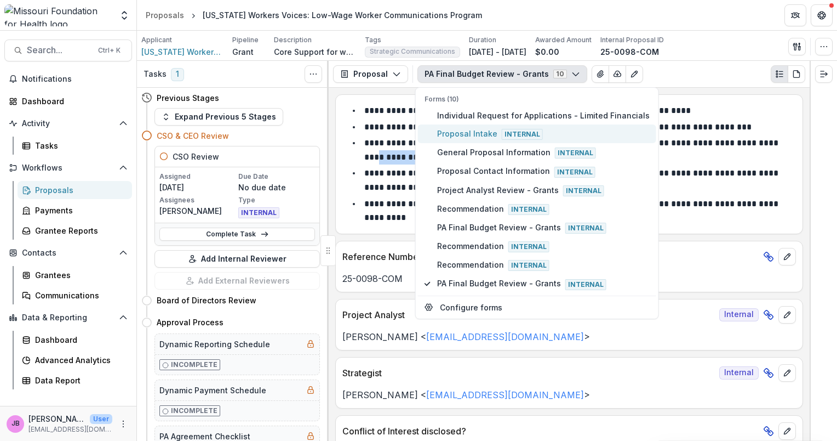 The image size is (837, 441). I want to click on p: Awarded Amount, so click(563, 40).